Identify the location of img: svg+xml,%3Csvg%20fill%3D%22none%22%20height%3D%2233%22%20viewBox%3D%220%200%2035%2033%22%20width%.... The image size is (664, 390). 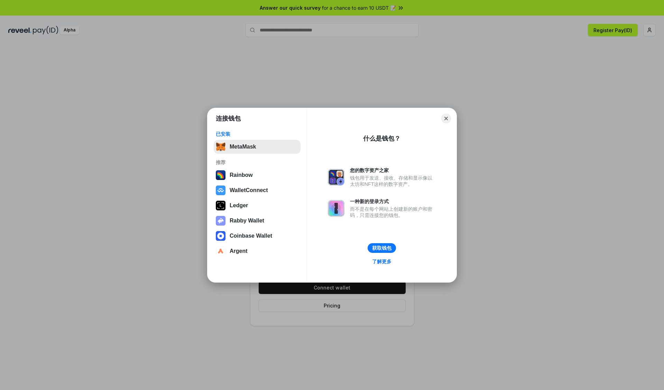
(221, 147).